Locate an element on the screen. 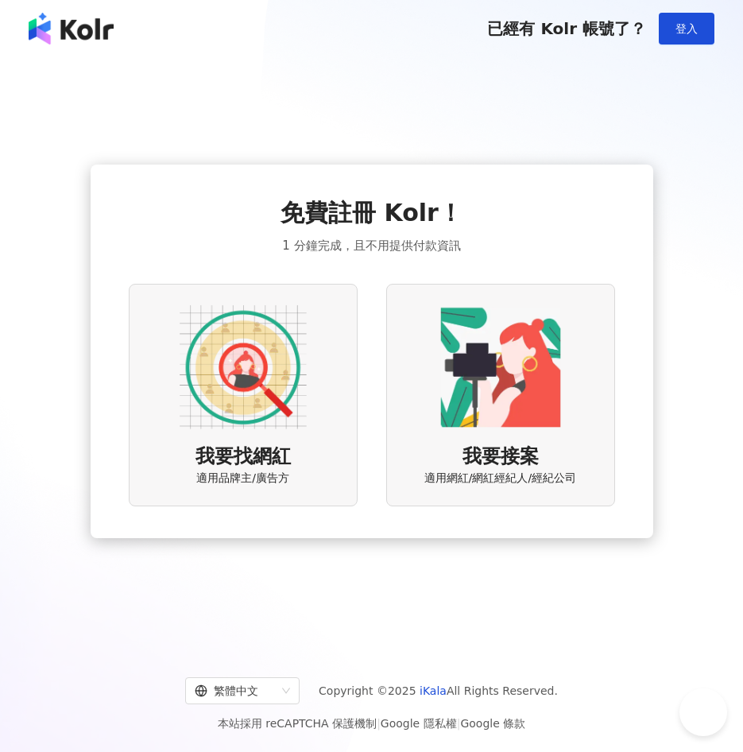  div: 繁體中文 is located at coordinates (235, 690).